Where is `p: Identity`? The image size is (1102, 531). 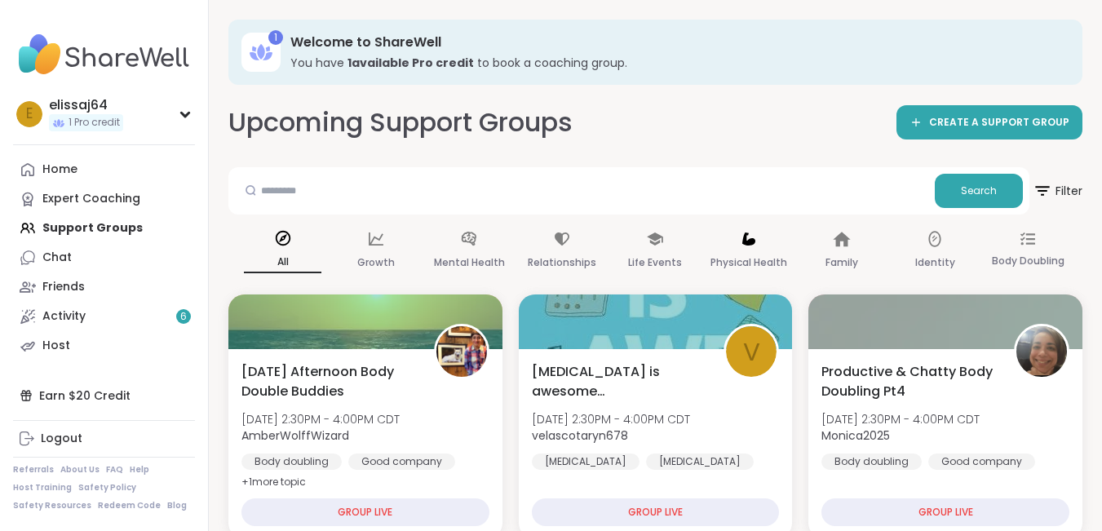
p: Identity is located at coordinates (934, 263).